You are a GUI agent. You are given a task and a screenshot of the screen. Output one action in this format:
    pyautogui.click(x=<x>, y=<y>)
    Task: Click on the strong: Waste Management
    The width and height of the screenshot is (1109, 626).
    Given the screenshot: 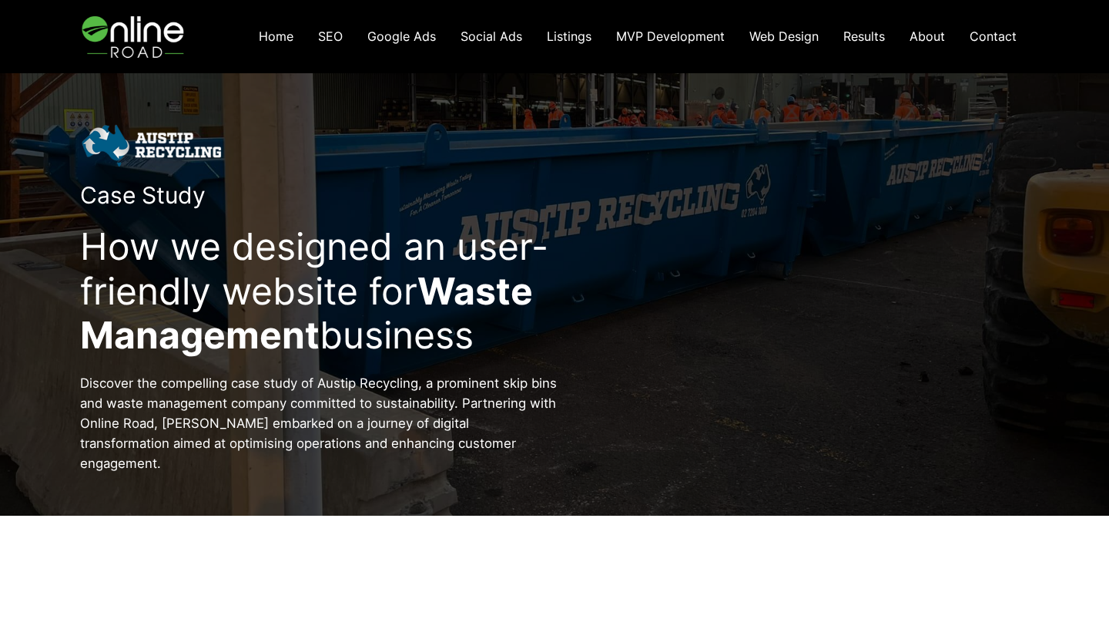 What is the action you would take?
    pyautogui.click(x=307, y=313)
    